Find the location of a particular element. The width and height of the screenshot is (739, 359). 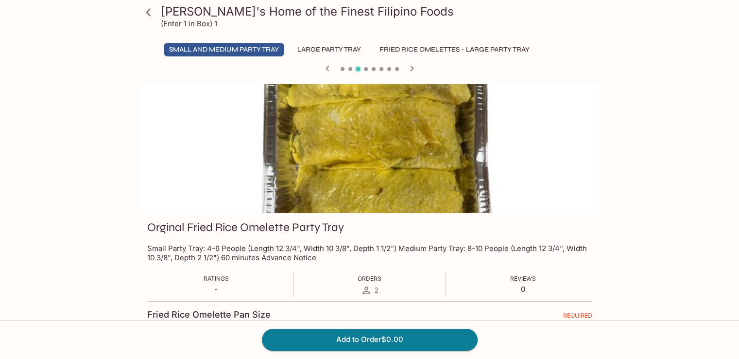

h4: Fried Rice Omelette Pan Size is located at coordinates (209, 314).